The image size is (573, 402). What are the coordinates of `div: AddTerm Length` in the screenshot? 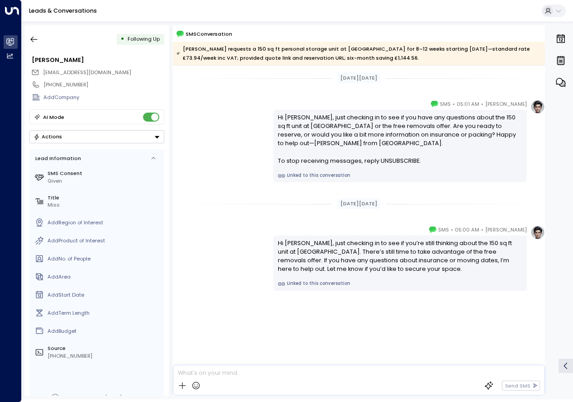 It's located at (104, 313).